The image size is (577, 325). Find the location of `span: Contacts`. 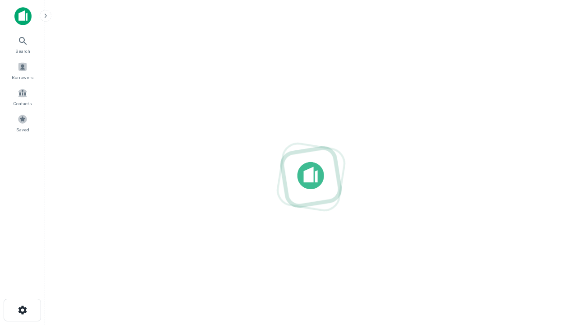

span: Contacts is located at coordinates (23, 103).